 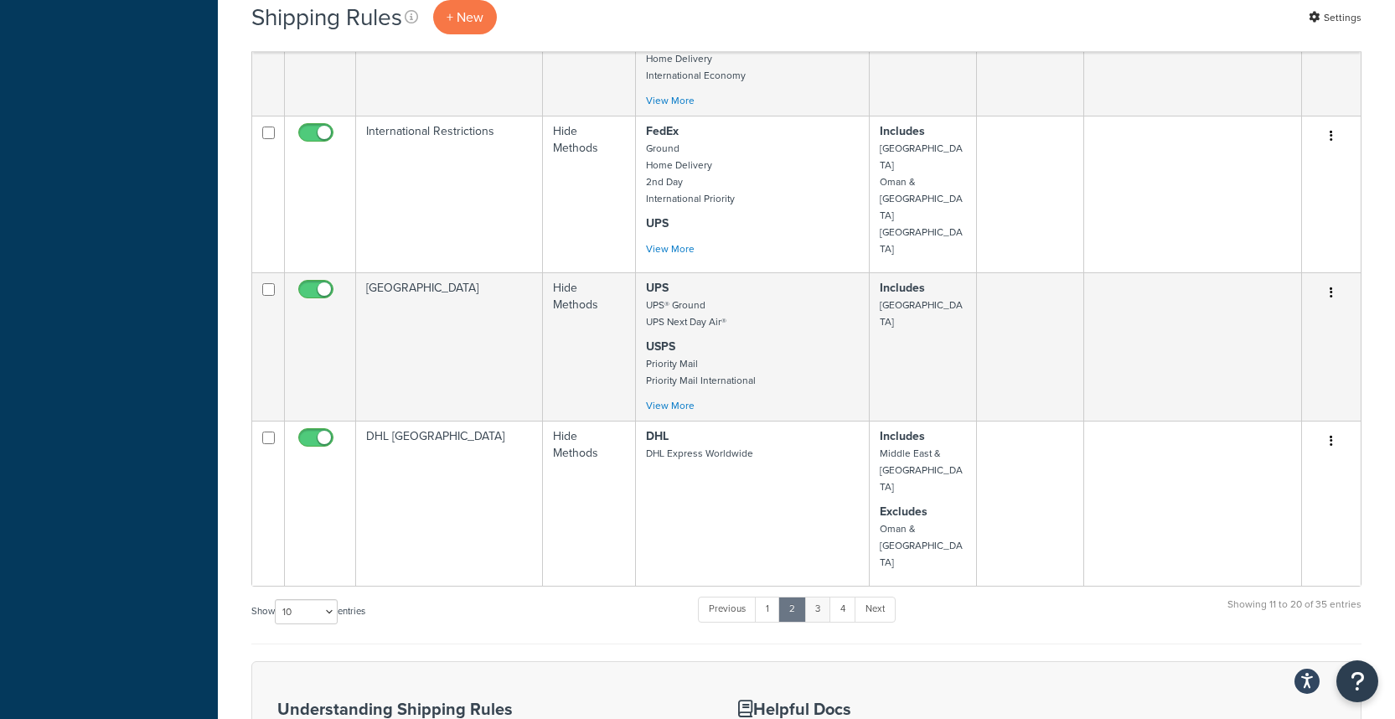 What do you see at coordinates (904, 511) in the screenshot?
I see `strong: Excludes` at bounding box center [904, 511].